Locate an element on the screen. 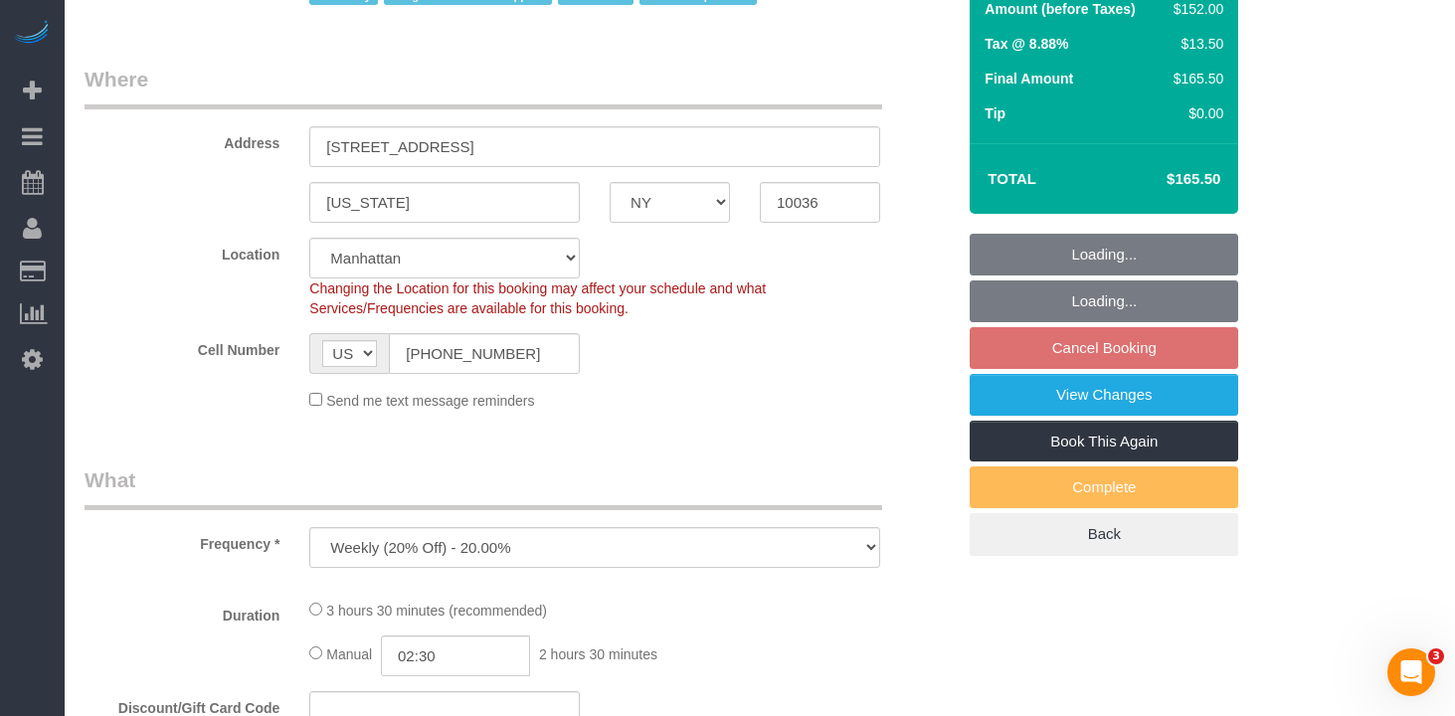 This screenshot has width=1455, height=716. label: Cell Number is located at coordinates (182, 346).